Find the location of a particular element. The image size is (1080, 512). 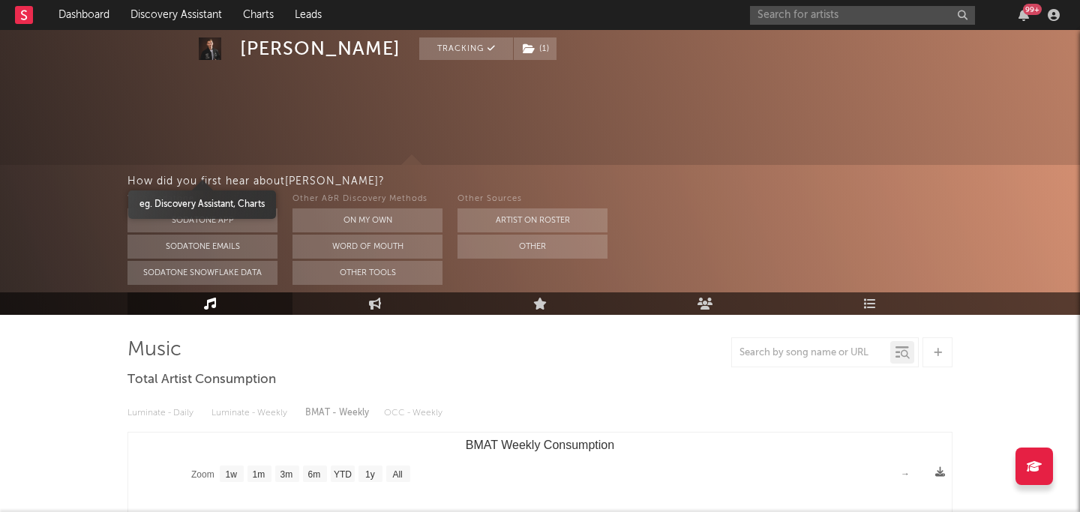

text: 6m is located at coordinates (314, 475).